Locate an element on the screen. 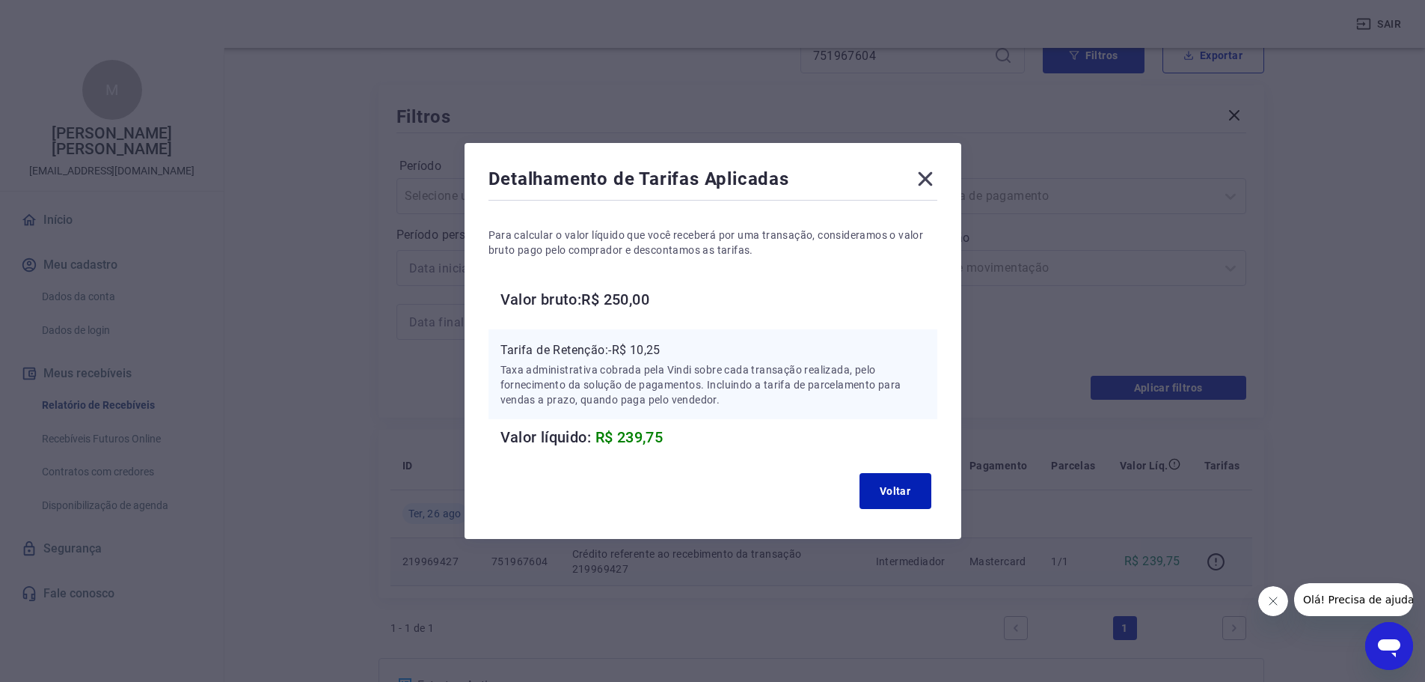 The width and height of the screenshot is (1425, 682). div: Detalhamento de Tarifas Aplicadas is located at coordinates (713, 182).